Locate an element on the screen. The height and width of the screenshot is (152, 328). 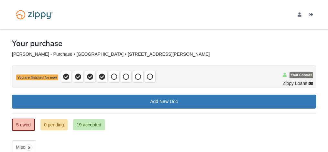
a: Log out is located at coordinates (313, 16).